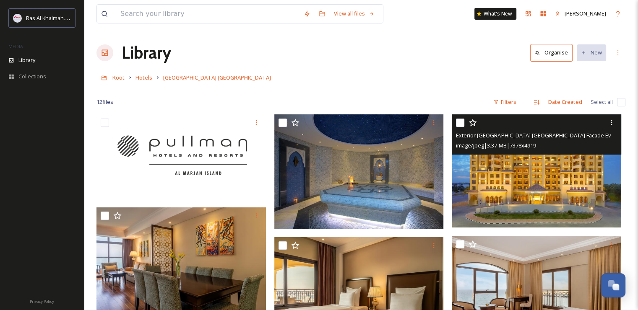  I want to click on a: Library, so click(146, 53).